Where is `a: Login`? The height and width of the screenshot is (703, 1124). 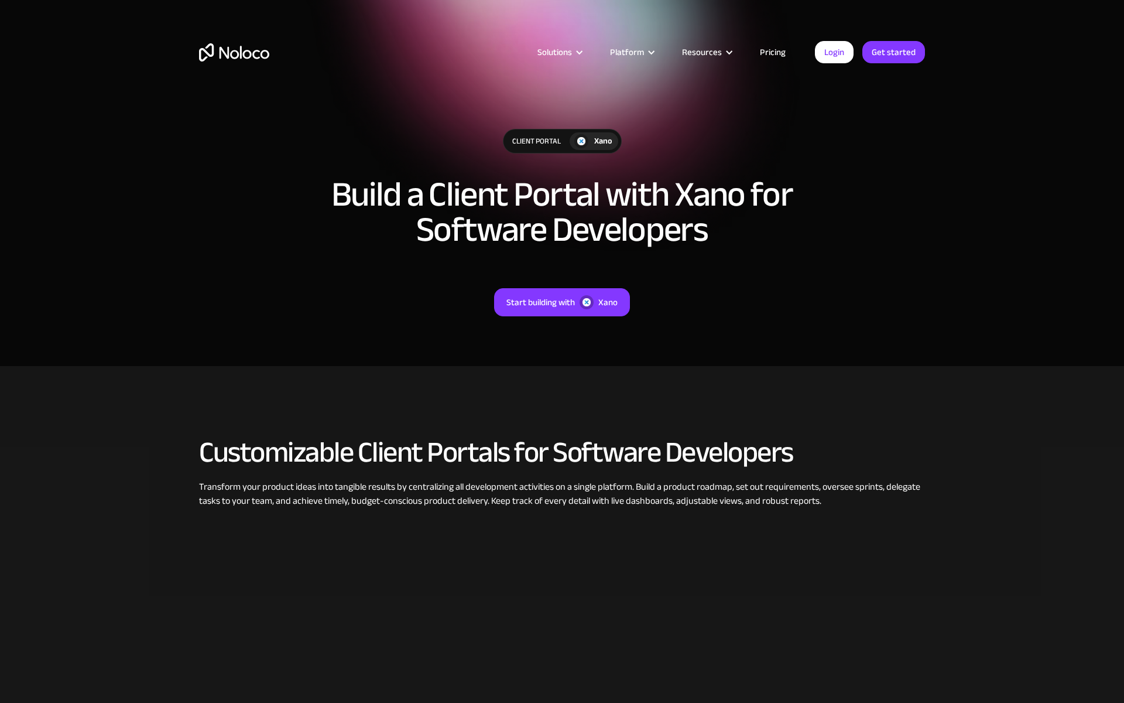
a: Login is located at coordinates (834, 52).